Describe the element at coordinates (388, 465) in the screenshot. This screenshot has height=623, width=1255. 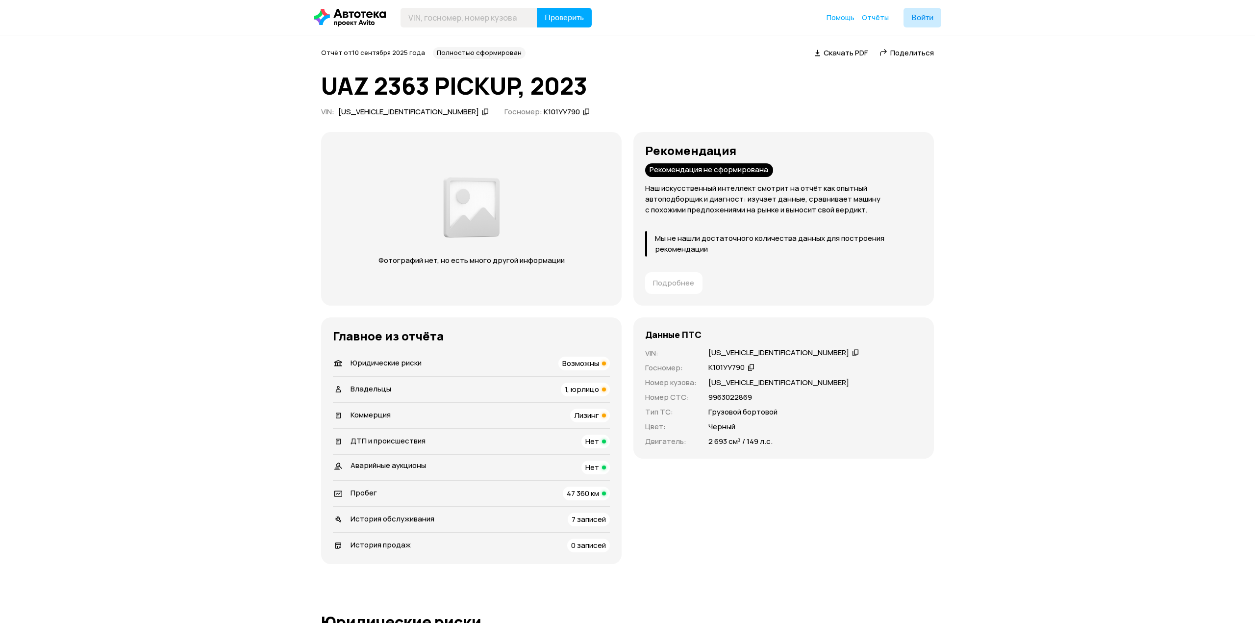
I see `span: Аварийные аукционы` at that location.